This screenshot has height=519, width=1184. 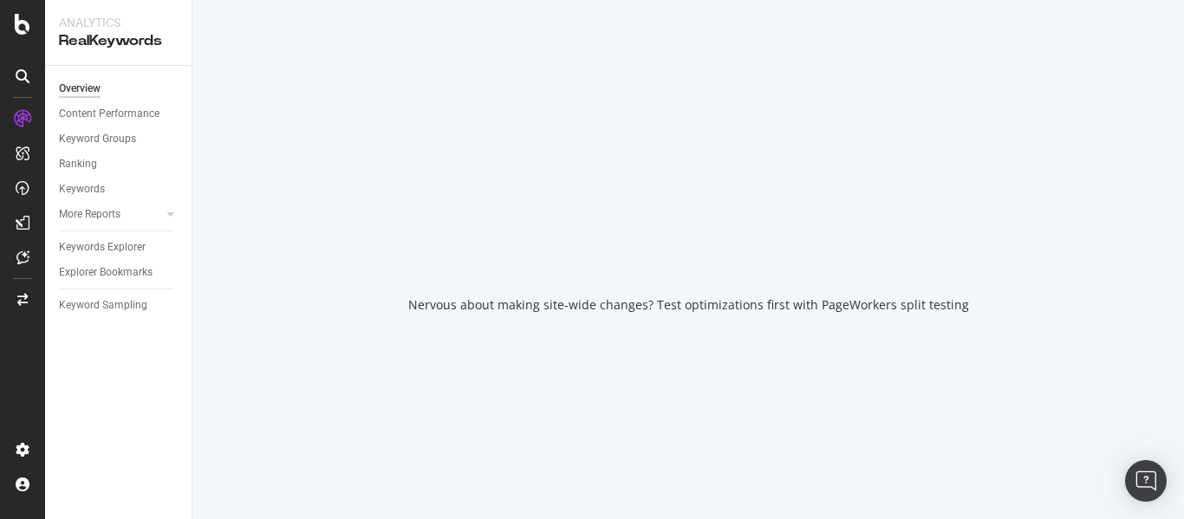 I want to click on div: Nervous about making site-wide changes? Test optimizations first with PageWorkers split testing, so click(x=688, y=305).